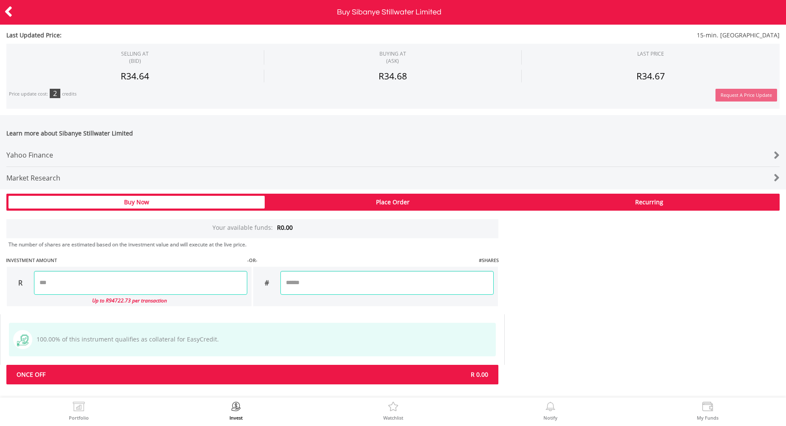 The image size is (786, 426). Describe the element at coordinates (393, 136) in the screenshot. I see `span: Learn more about Sibanye Stillwater Limited` at that location.